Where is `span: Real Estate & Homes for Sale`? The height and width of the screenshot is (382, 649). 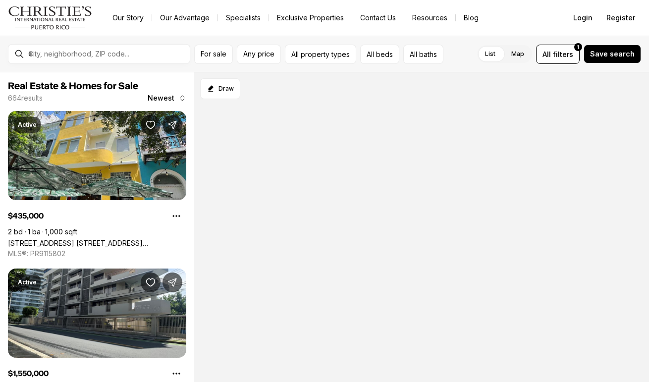
span: Real Estate & Homes for Sale is located at coordinates (73, 86).